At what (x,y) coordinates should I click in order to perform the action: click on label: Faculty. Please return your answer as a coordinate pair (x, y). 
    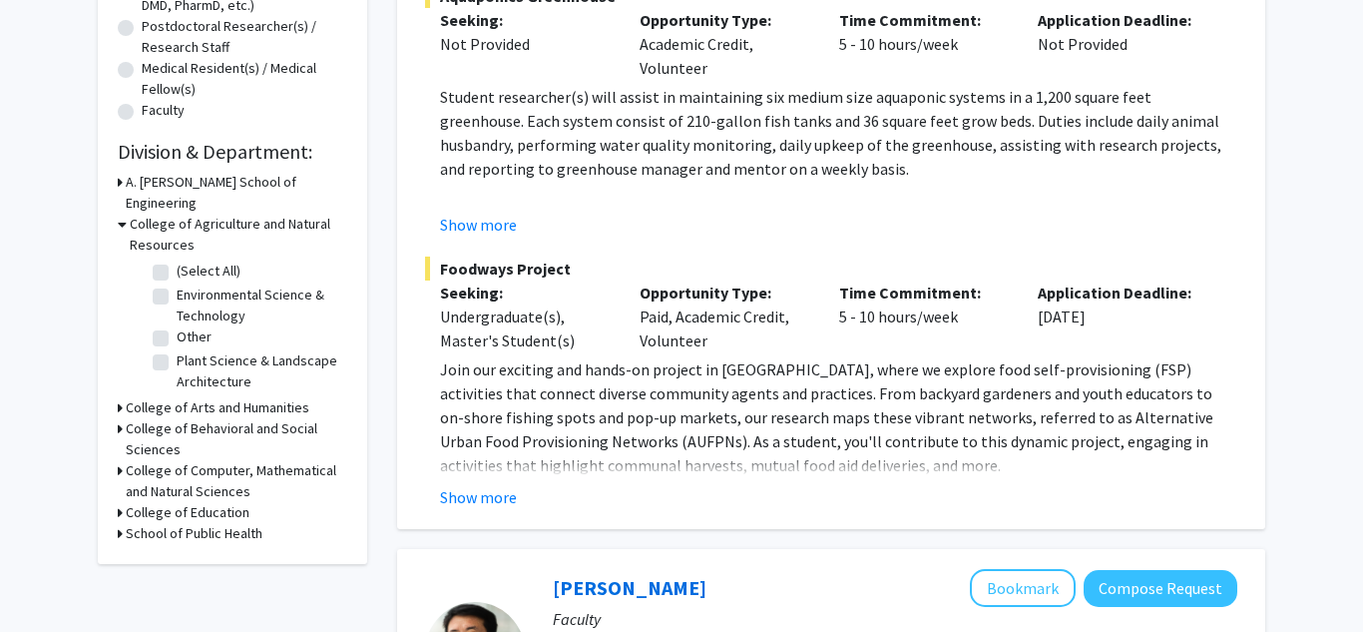
    Looking at the image, I should click on (163, 110).